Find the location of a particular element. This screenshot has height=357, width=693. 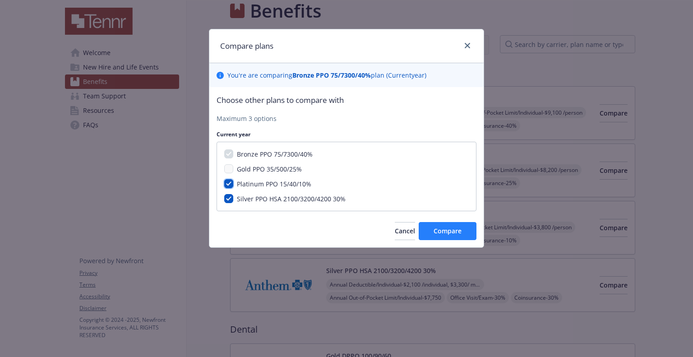

span: Gold PPO 35/500/25% is located at coordinates (269, 169).